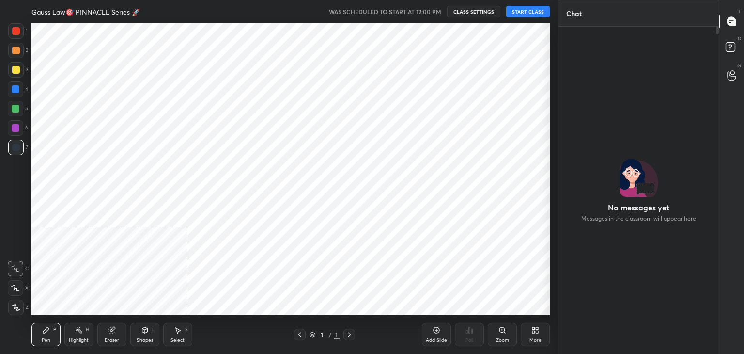 The width and height of the screenshot is (744, 354). What do you see at coordinates (87, 329) in the screenshot?
I see `div: H` at bounding box center [87, 329].